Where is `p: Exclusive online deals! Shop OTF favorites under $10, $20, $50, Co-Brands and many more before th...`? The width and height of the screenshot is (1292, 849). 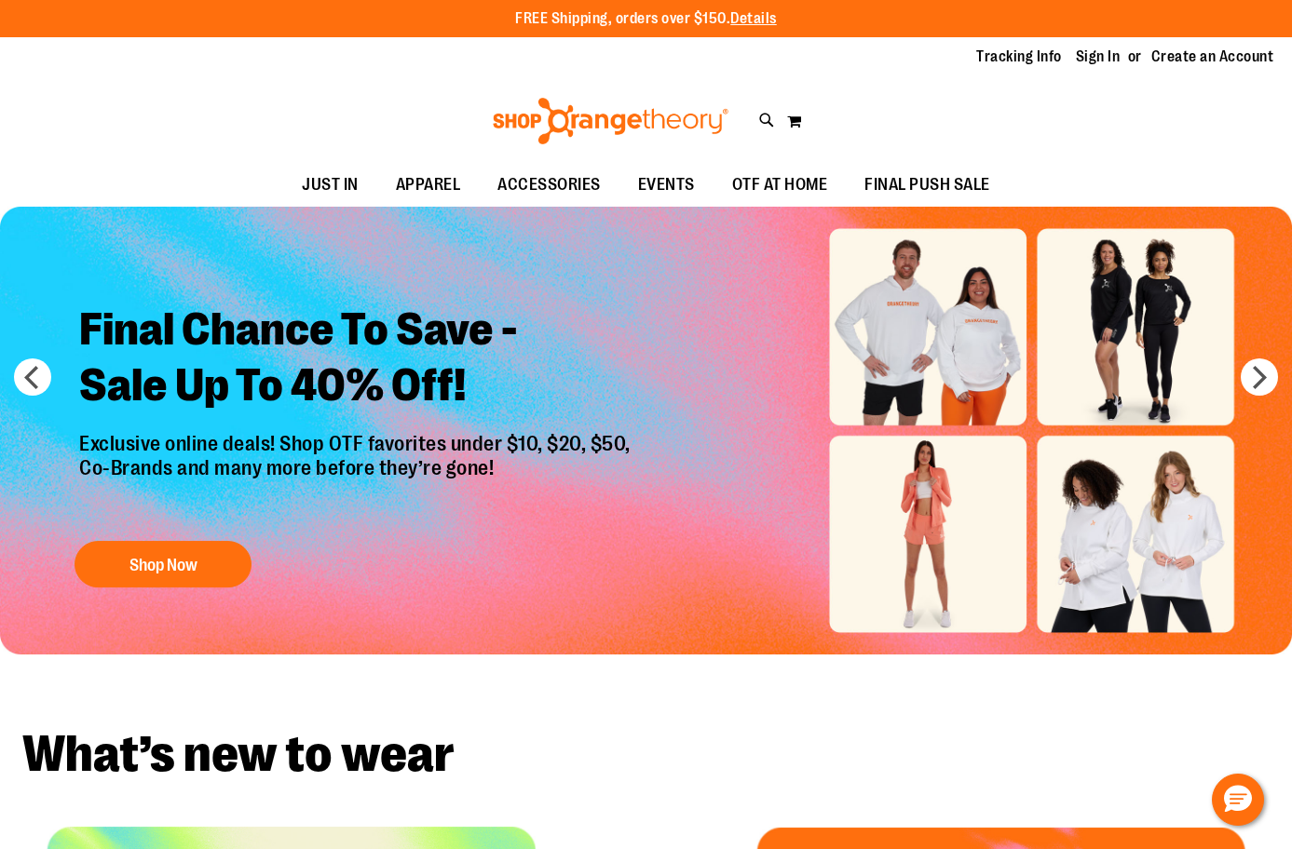
p: Exclusive online deals! Shop OTF favorites under $10, $20, $50, Co-Brands and many more before th... is located at coordinates (357, 478).